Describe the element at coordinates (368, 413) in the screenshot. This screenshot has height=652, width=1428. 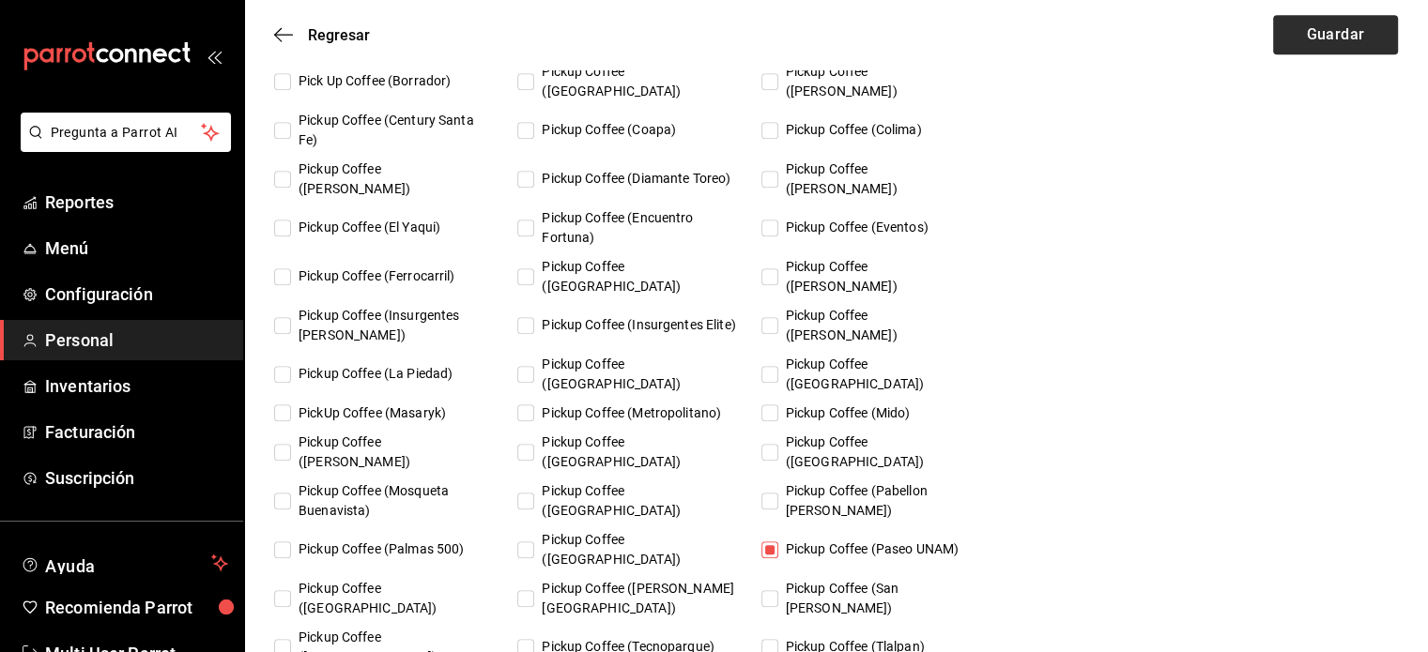
I see `span: PickUp Coffee (Masaryk)` at that location.